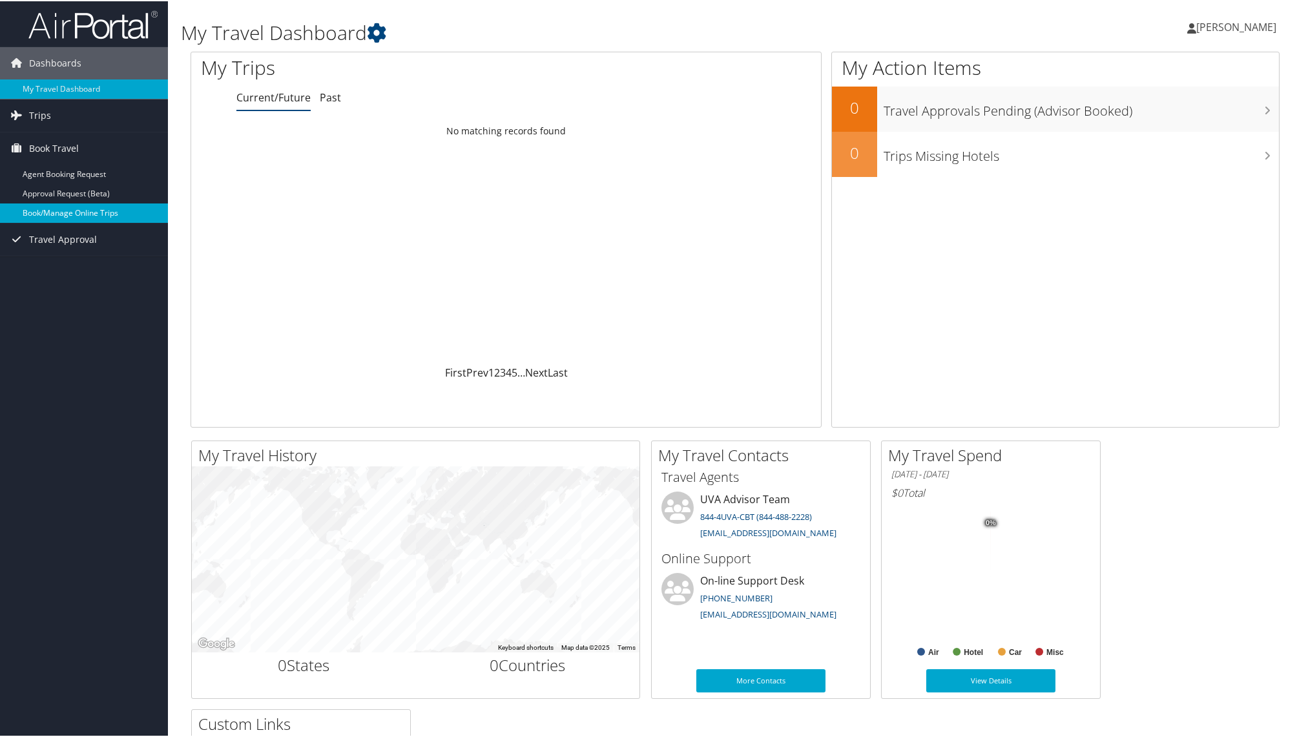 This screenshot has height=737, width=1297. I want to click on span: Dashboards, so click(55, 62).